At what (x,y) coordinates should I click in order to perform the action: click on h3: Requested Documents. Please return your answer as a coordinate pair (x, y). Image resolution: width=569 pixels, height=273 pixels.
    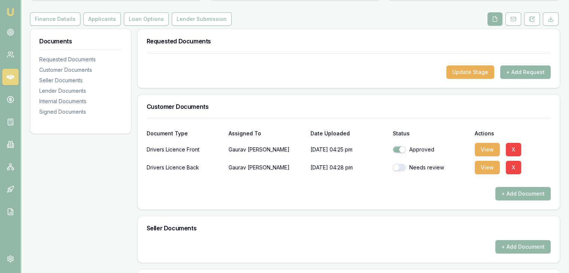
    Looking at the image, I should click on (348, 41).